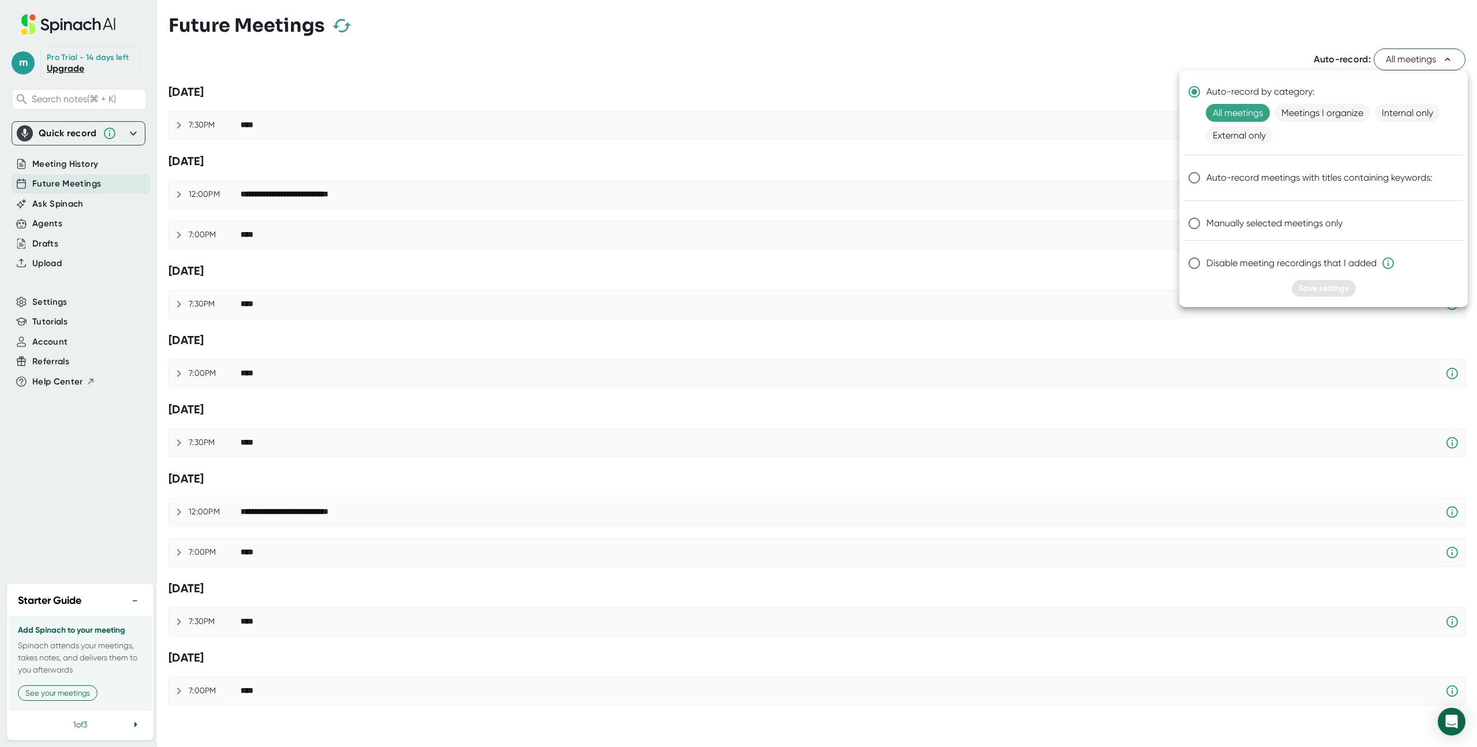 The image size is (1477, 747). Describe the element at coordinates (1452, 721) in the screenshot. I see `div: Open Intercom Messenger` at that location.